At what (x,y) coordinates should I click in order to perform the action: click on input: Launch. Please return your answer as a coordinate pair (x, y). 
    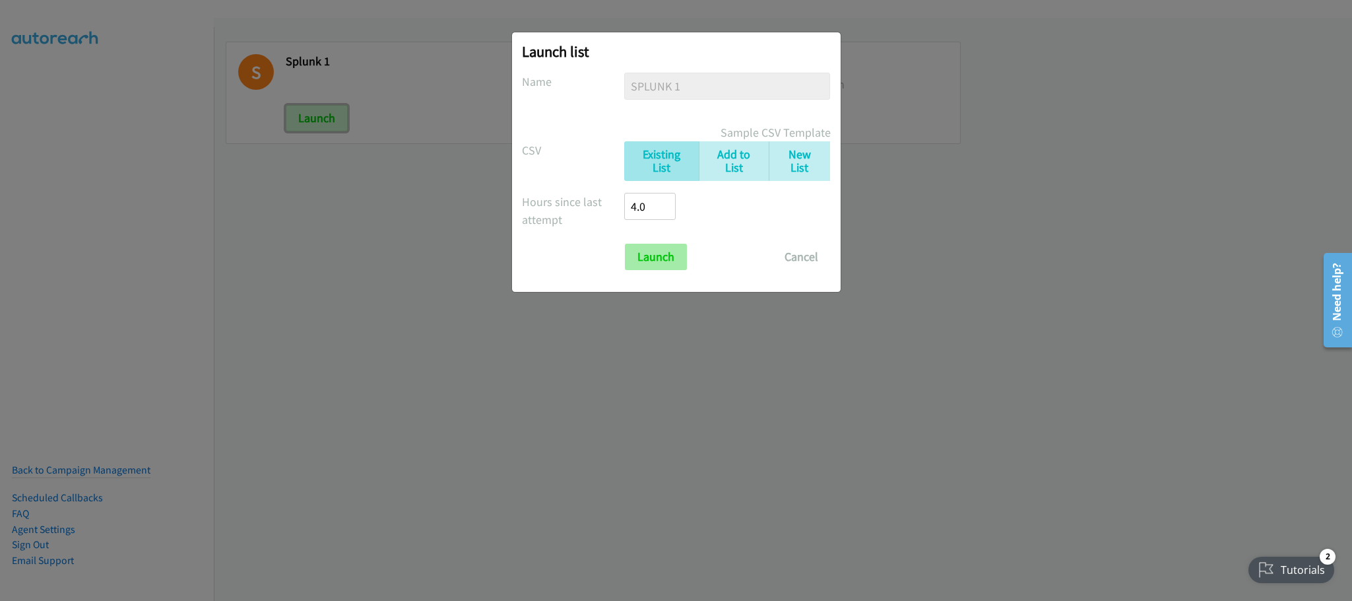
    Looking at the image, I should click on (656, 257).